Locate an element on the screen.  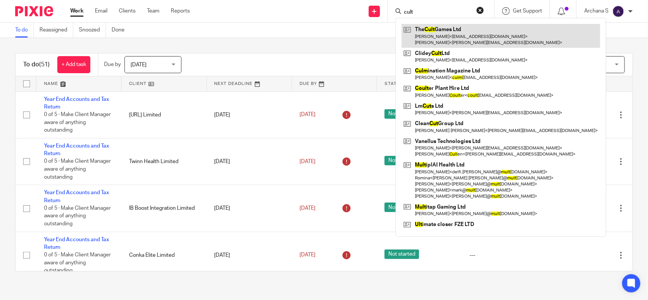
a: Reports is located at coordinates (180, 11).